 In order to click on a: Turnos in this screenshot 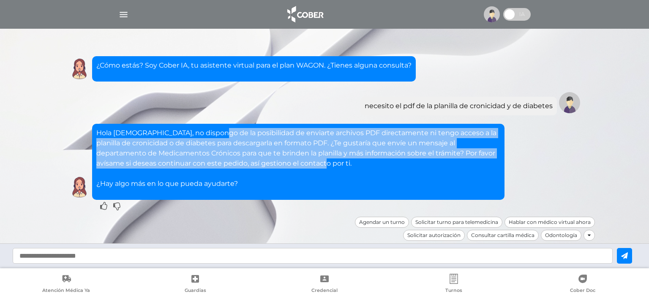, I will do `click(454, 284)`.